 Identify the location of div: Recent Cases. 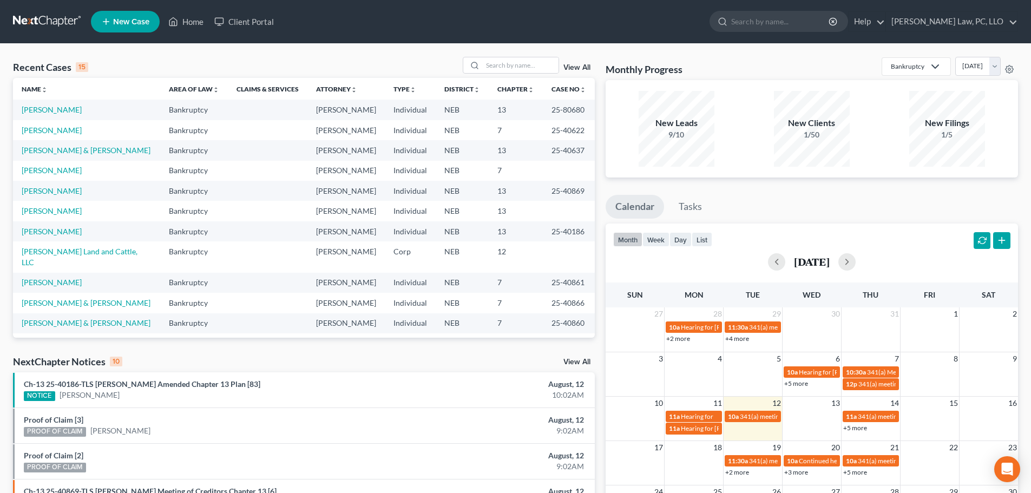
(50, 67).